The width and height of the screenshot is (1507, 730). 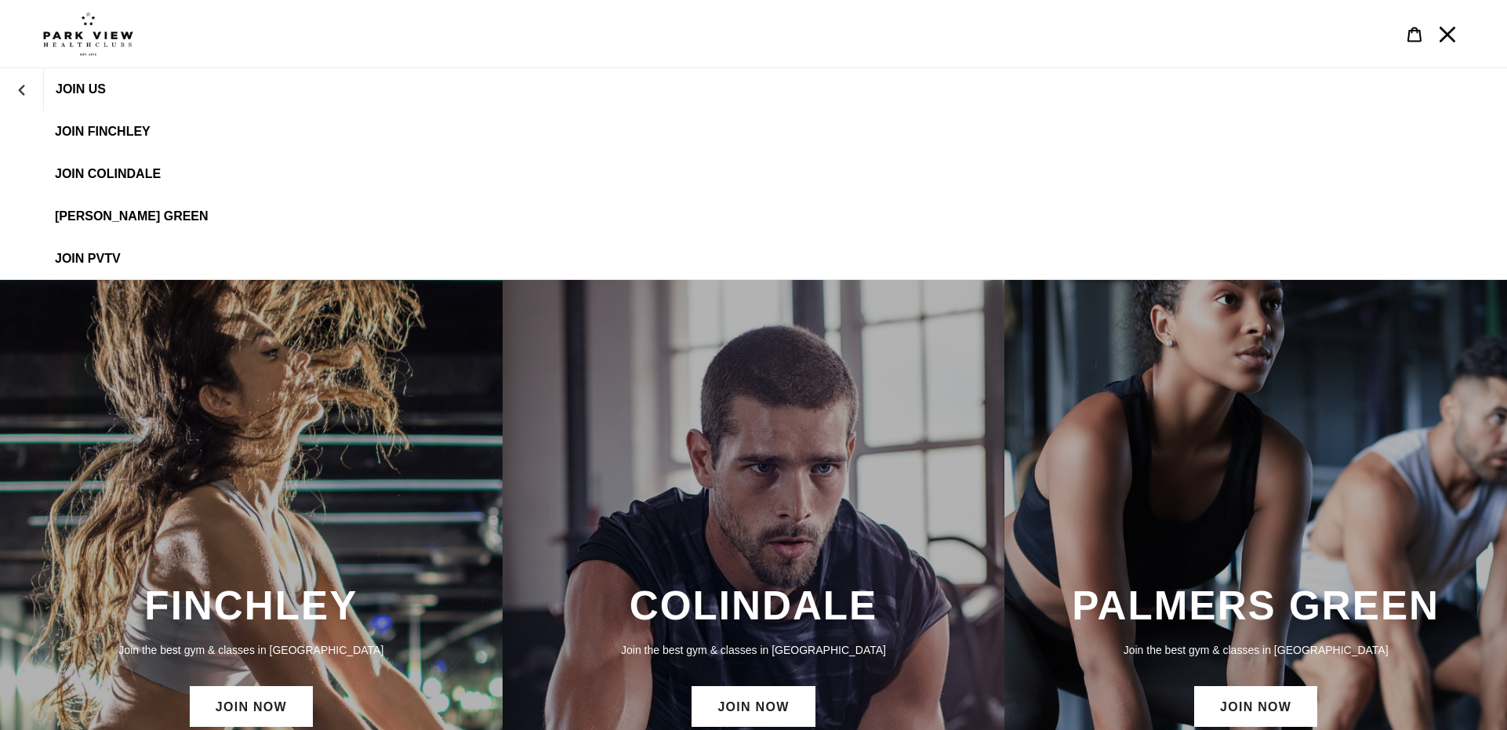 I want to click on h3: PALMERS GREEN, so click(x=1256, y=605).